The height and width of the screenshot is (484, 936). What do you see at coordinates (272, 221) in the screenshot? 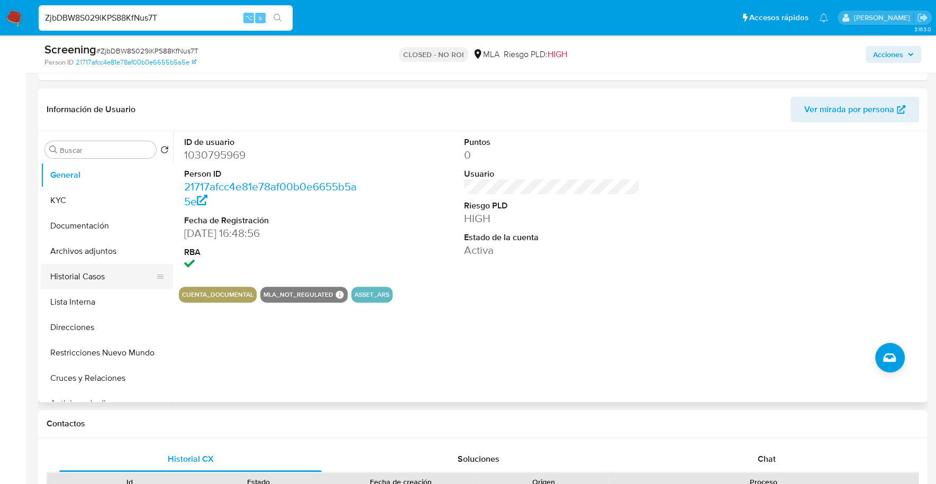
I see `dt: Fecha de Registración` at bounding box center [272, 221].